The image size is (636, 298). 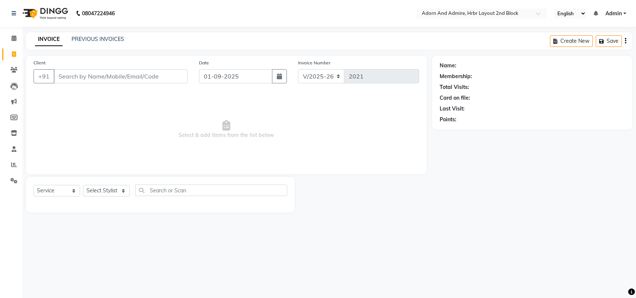 What do you see at coordinates (448, 120) in the screenshot?
I see `div: Points:` at bounding box center [448, 120].